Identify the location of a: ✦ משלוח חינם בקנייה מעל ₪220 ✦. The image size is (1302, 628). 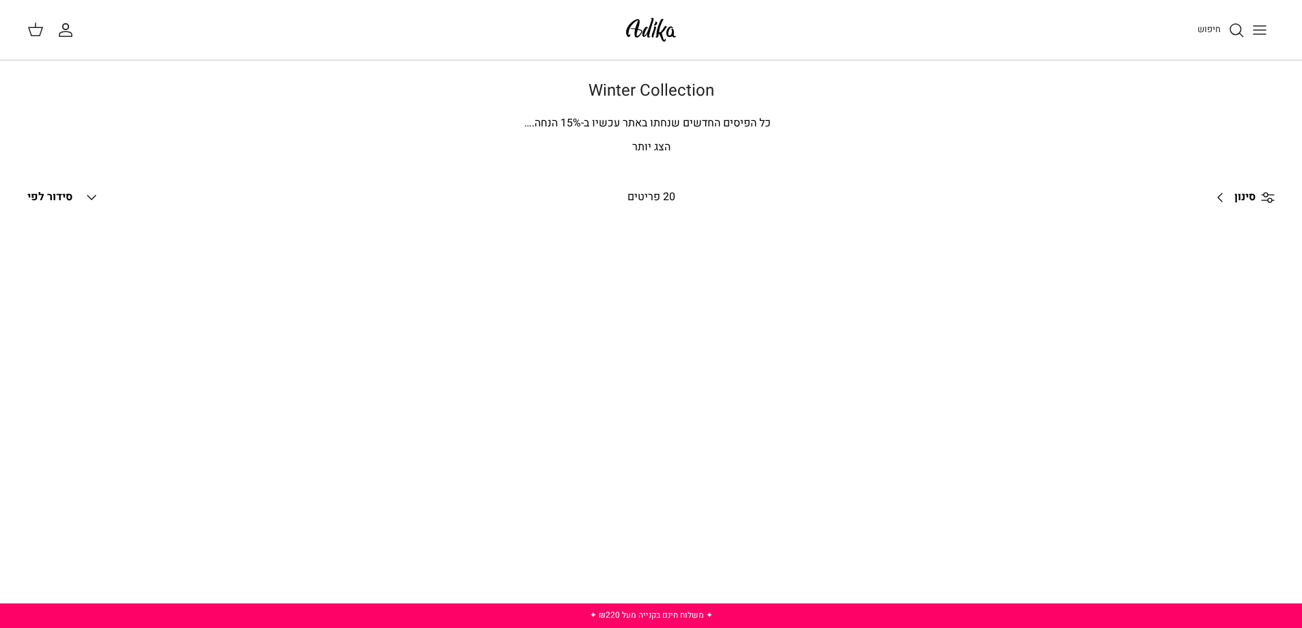
(652, 615).